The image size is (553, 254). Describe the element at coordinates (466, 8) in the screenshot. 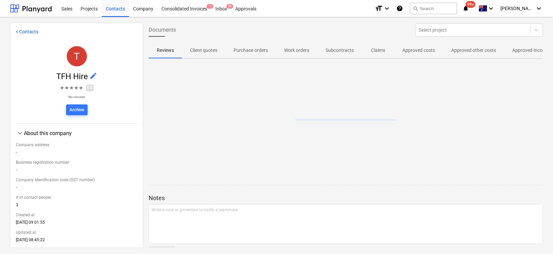

I see `i: notifications` at that location.